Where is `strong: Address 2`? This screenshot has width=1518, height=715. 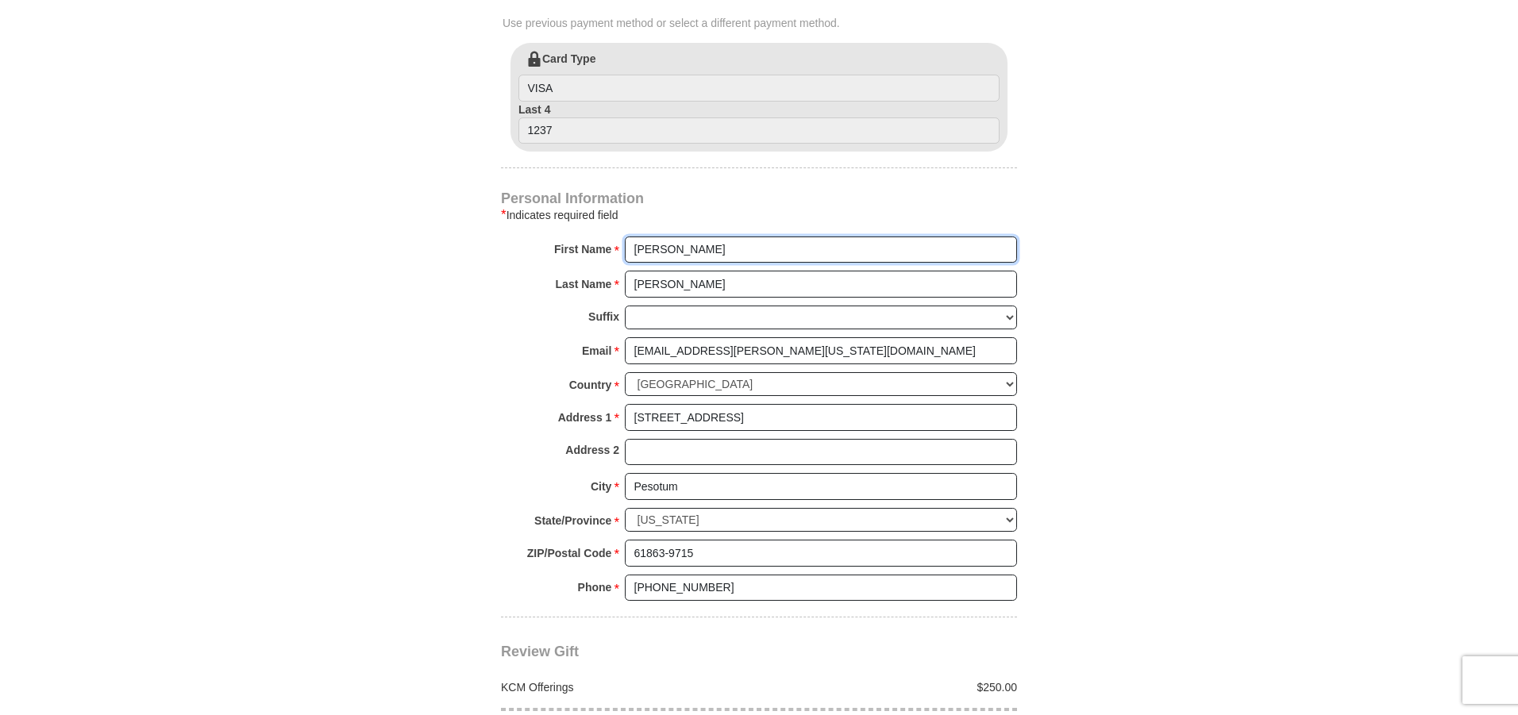 strong: Address 2 is located at coordinates (592, 450).